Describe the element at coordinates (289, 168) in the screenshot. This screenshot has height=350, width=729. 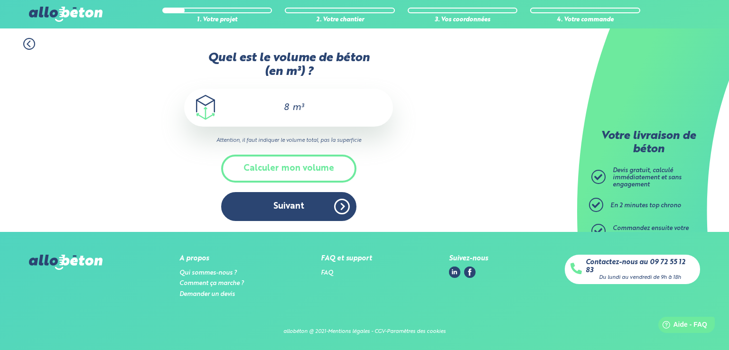
I see `button: Calculer mon volume` at that location.